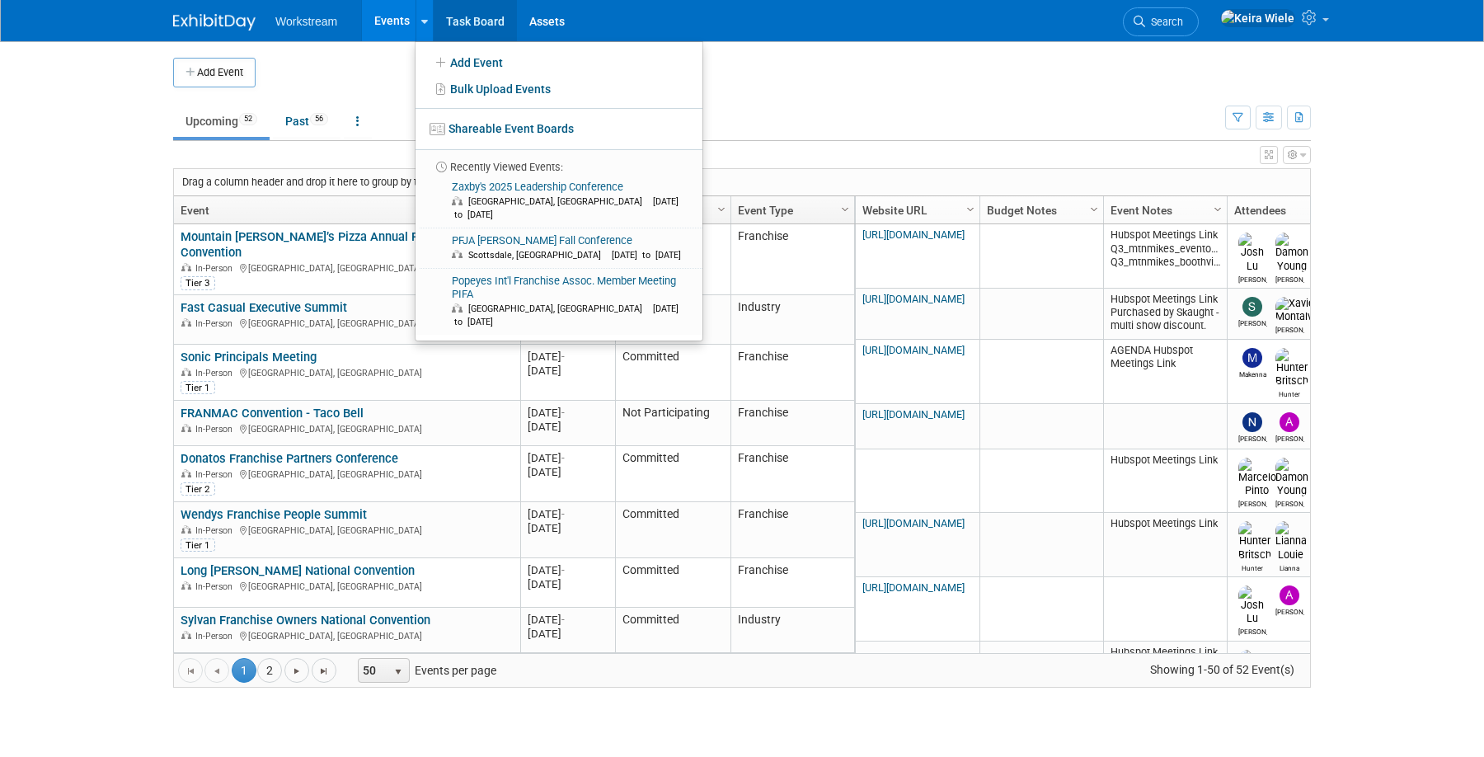  What do you see at coordinates (307, 121) in the screenshot?
I see `a: Past56` at bounding box center [307, 121].